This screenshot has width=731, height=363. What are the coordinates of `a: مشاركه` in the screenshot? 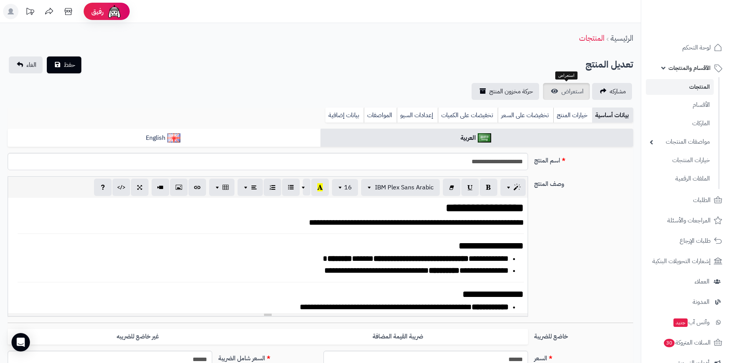 It's located at (612, 91).